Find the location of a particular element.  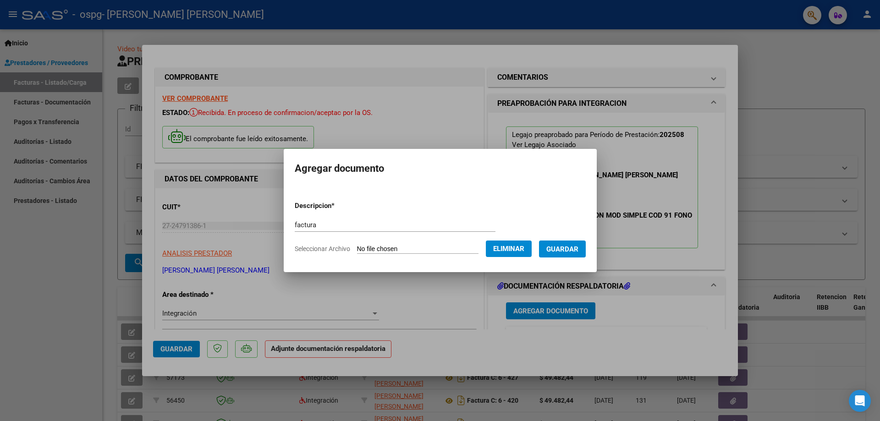

span: Guardar is located at coordinates (562, 249).